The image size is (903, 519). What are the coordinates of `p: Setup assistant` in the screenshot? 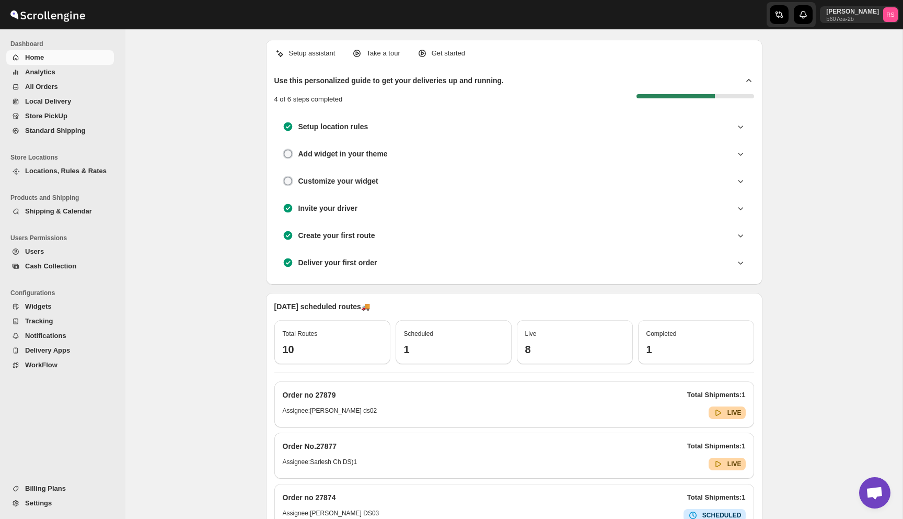 It's located at (312, 53).